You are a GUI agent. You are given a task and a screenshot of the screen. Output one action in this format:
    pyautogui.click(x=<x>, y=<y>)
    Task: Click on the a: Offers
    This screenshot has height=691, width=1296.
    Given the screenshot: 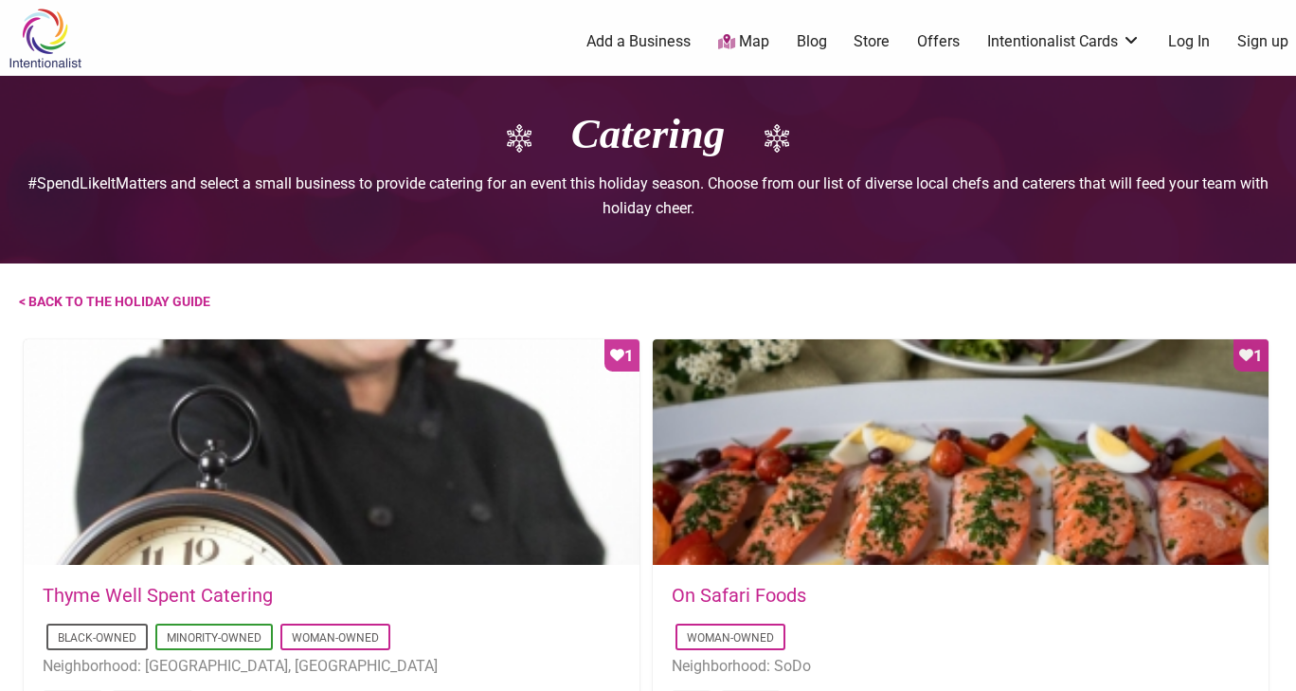 What is the action you would take?
    pyautogui.click(x=938, y=42)
    